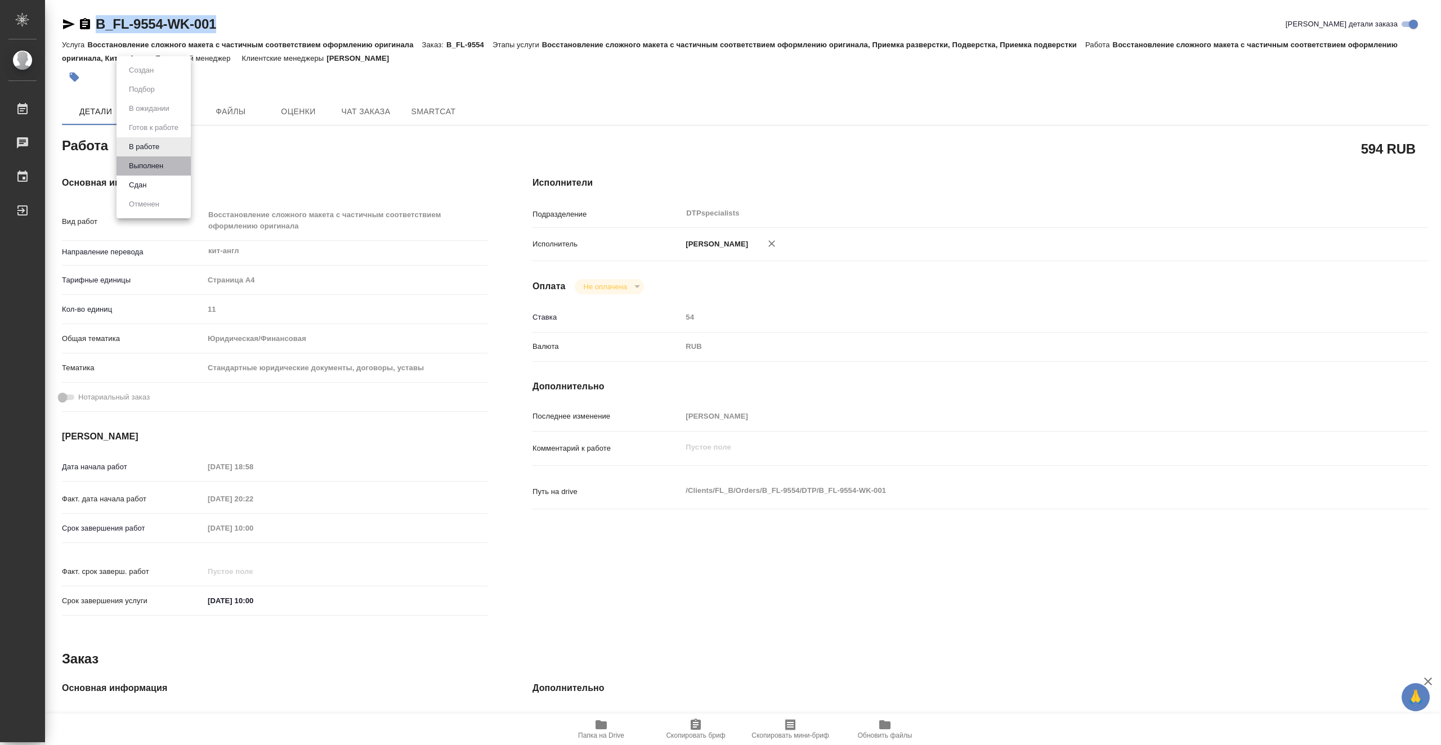 Image resolution: width=1441 pixels, height=745 pixels. I want to click on button: Отменен, so click(144, 204).